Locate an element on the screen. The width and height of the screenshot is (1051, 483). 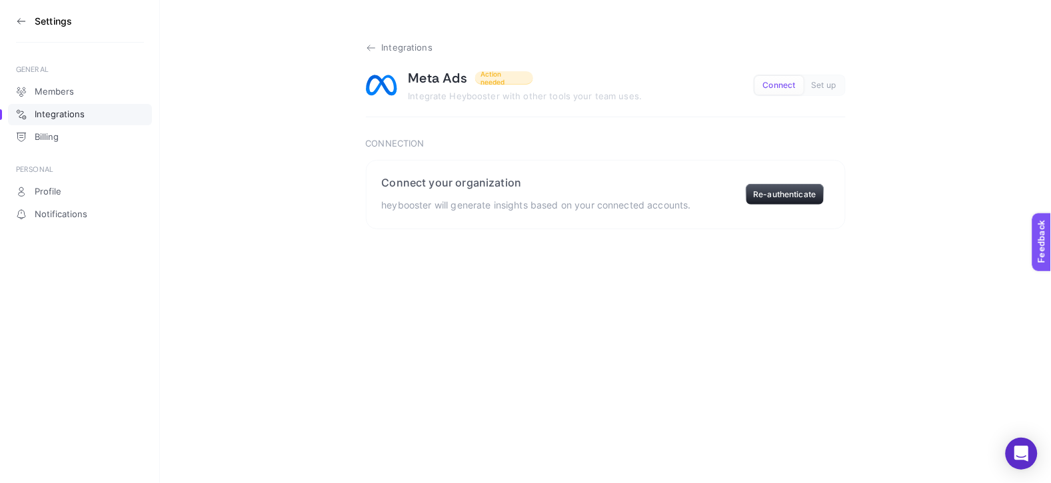
span: Billing is located at coordinates (47, 137).